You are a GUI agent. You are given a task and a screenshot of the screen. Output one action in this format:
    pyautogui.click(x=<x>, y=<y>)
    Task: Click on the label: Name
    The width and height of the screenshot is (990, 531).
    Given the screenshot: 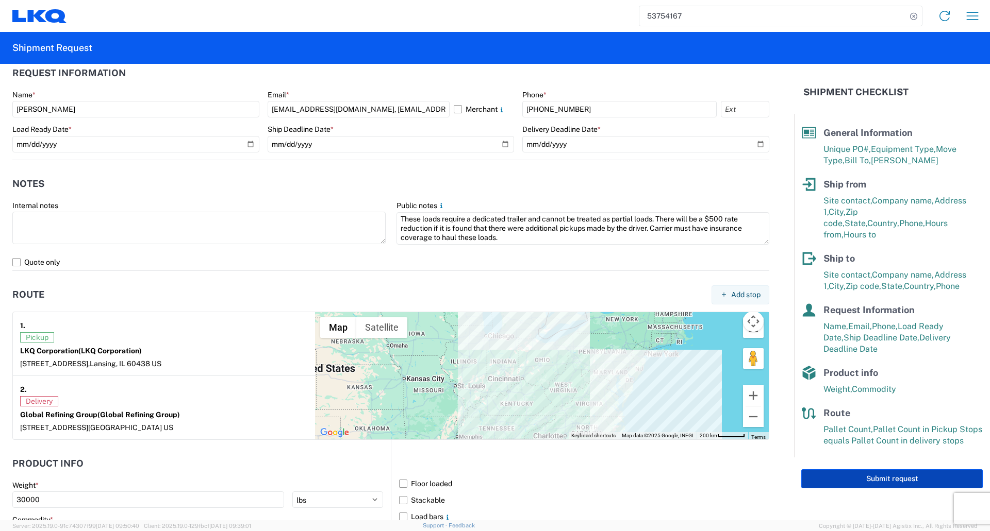 What is the action you would take?
    pyautogui.click(x=24, y=95)
    